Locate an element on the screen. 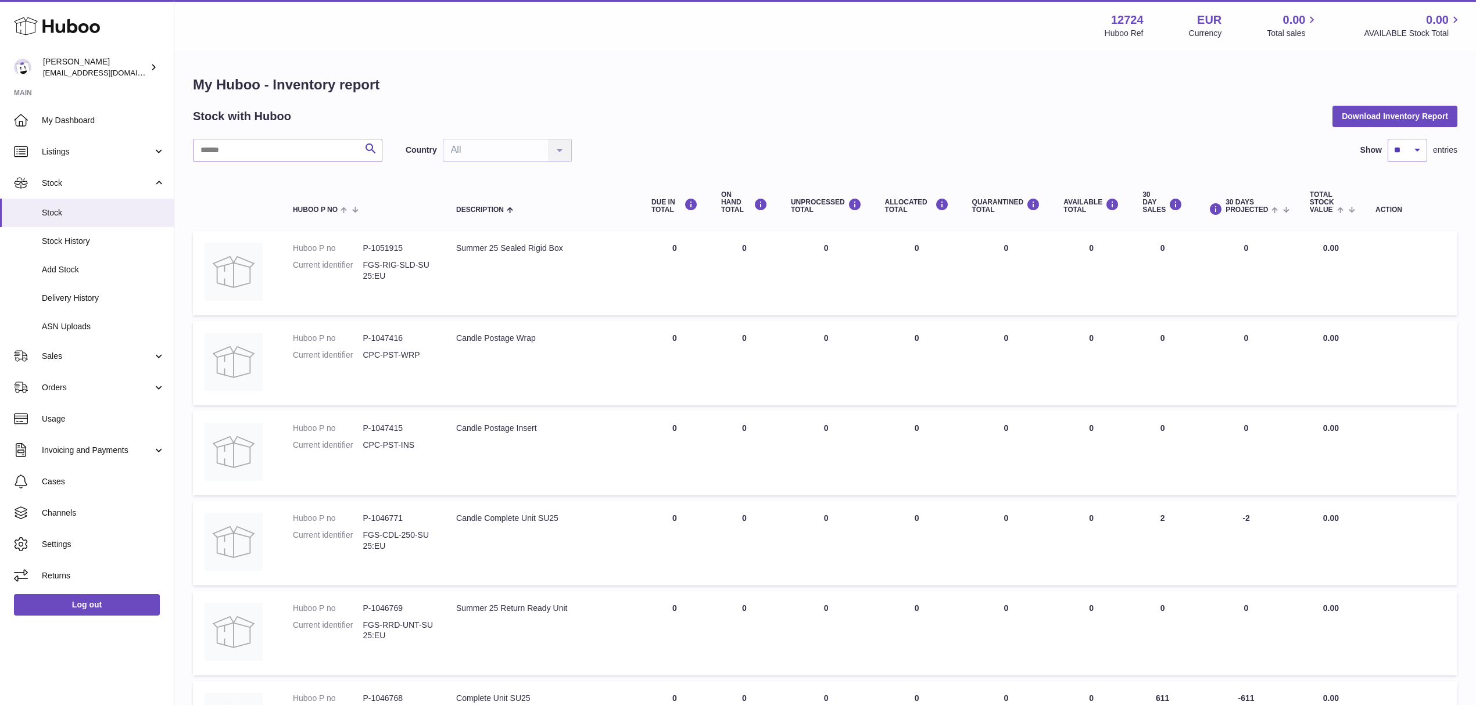 The width and height of the screenshot is (1476, 705). div: Candle Postage Wrap is located at coordinates (542, 338).